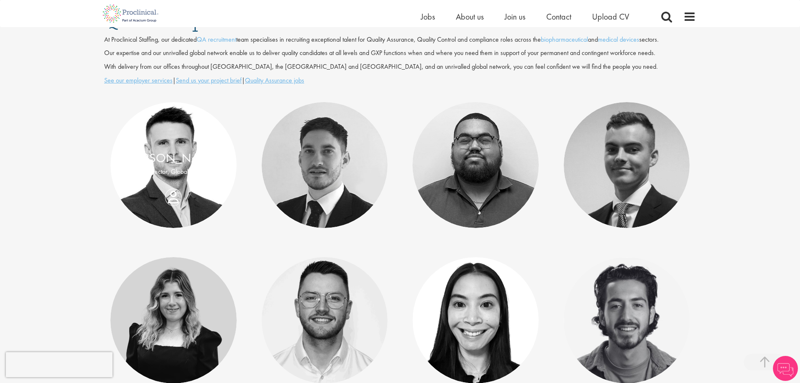 The image size is (800, 383). I want to click on p: Director, Global QA, so click(173, 172).